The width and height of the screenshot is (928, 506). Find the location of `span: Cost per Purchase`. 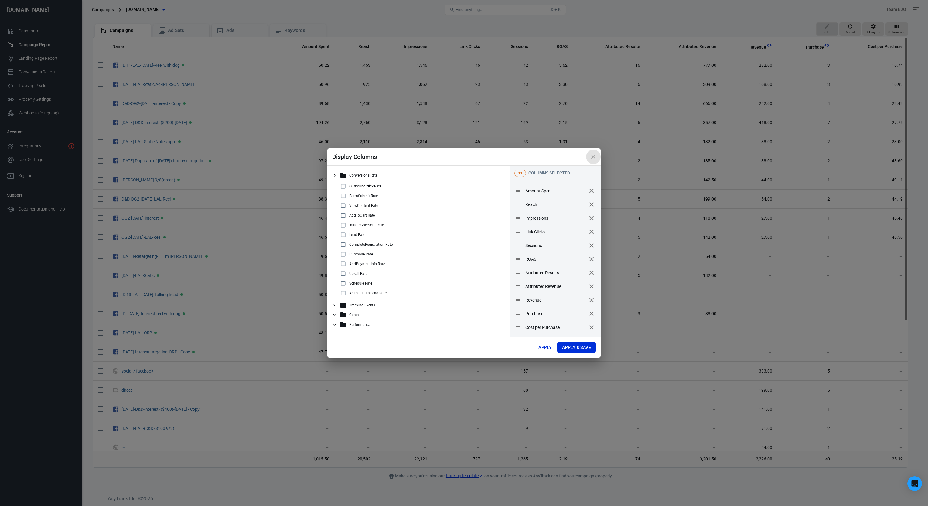

span: Cost per Purchase is located at coordinates (556, 328).